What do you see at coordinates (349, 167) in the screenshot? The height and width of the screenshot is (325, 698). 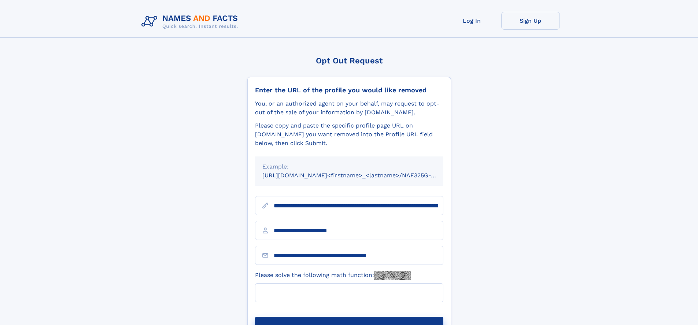 I see `div: Example:` at bounding box center [349, 167].